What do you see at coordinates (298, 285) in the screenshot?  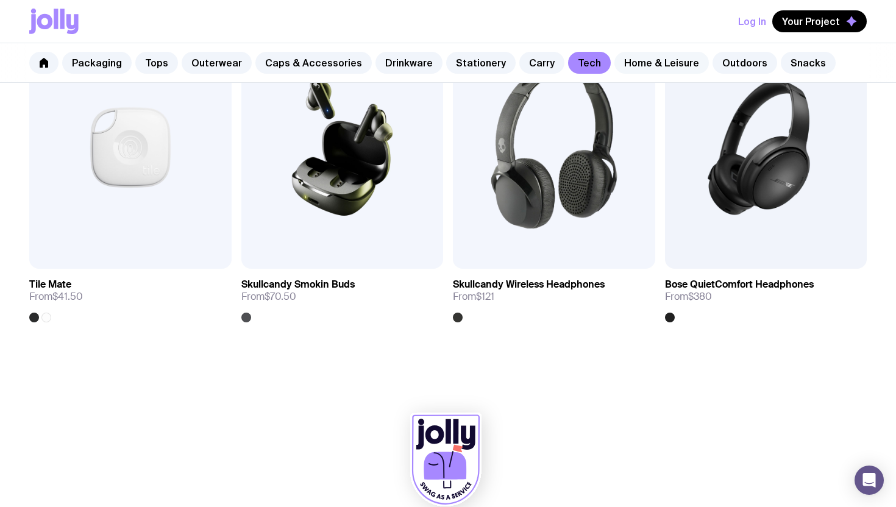 I see `h3: Skullcandy Smokin Buds` at bounding box center [298, 285].